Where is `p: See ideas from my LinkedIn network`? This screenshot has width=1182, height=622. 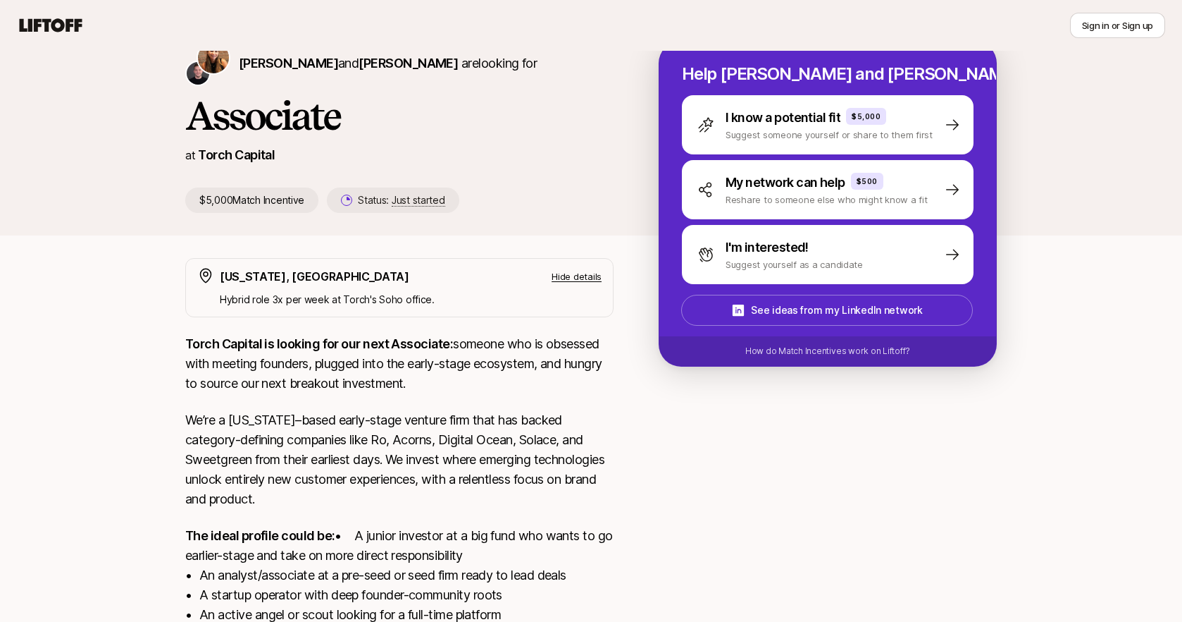 p: See ideas from my LinkedIn network is located at coordinates (836, 310).